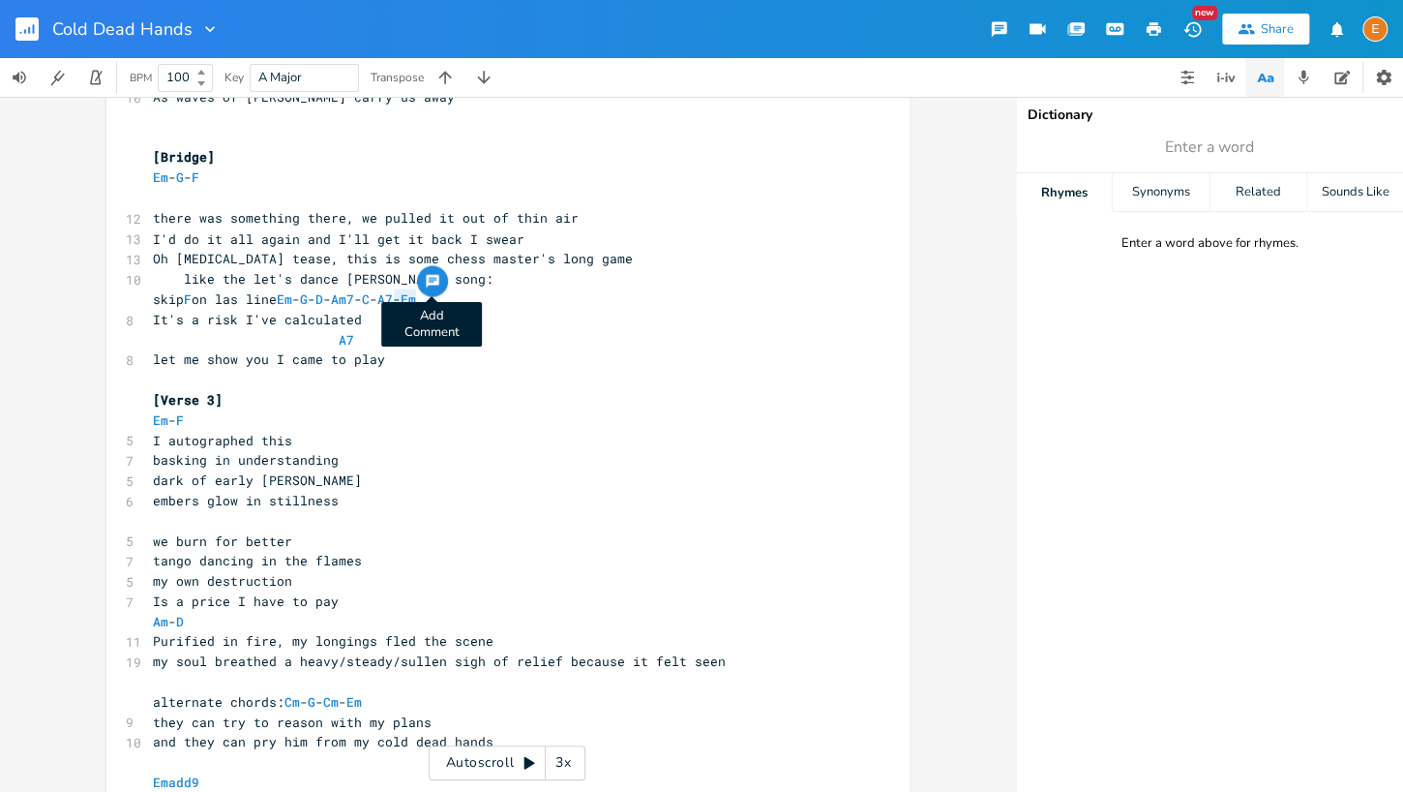  Describe the element at coordinates (1258, 193) in the screenshot. I see `div: Related` at that location.